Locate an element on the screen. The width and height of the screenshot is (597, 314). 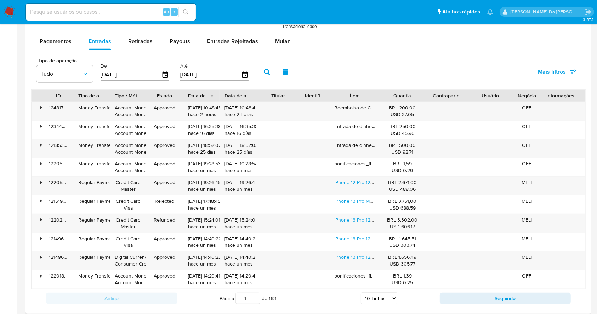
p: patricia.varelo@mercadopago.com.br is located at coordinates (546, 12).